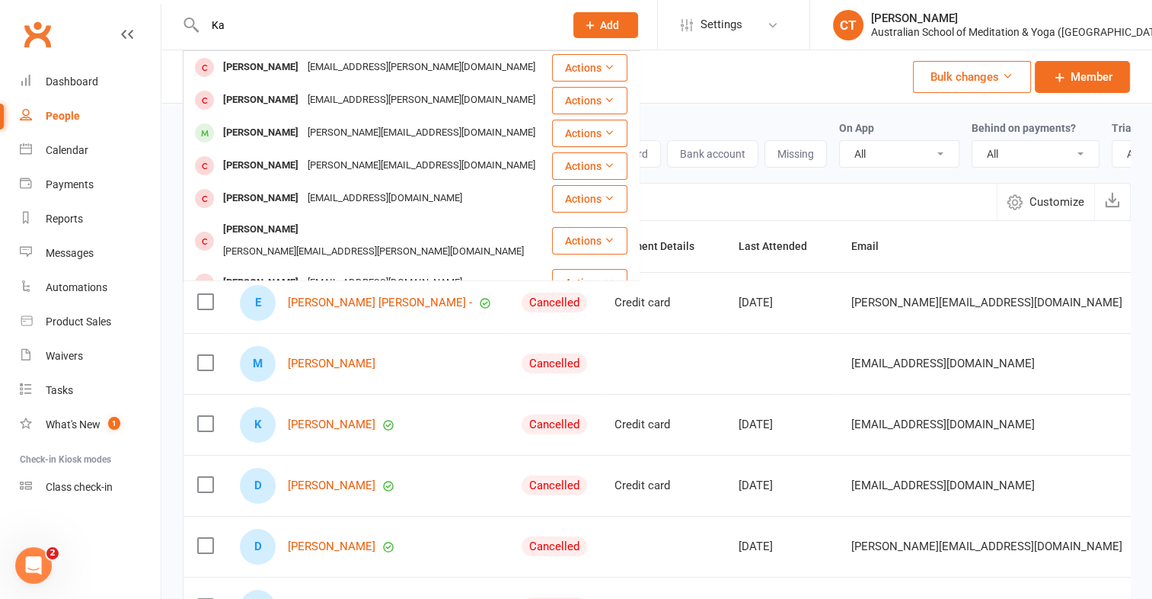  Describe the element at coordinates (90, 390) in the screenshot. I see `a: Tasks` at that location.